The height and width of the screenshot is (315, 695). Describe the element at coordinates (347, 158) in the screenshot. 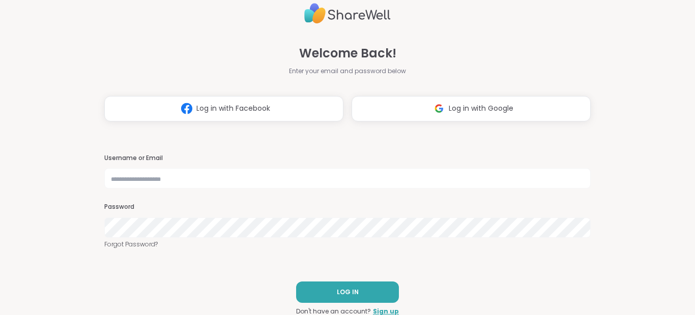

I see `h3: Username or Email` at that location.